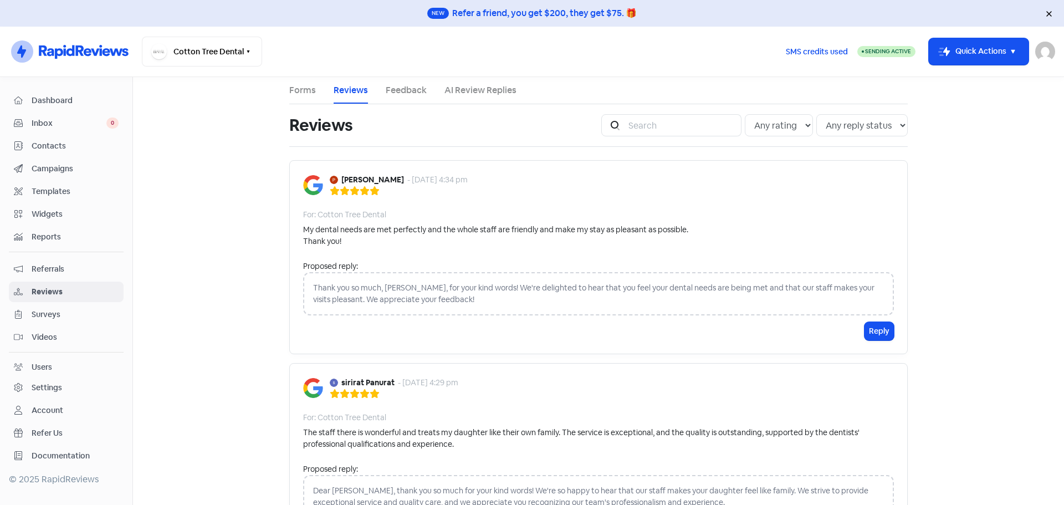 The image size is (1064, 505). Describe the element at coordinates (75, 456) in the screenshot. I see `span: Documentation` at that location.